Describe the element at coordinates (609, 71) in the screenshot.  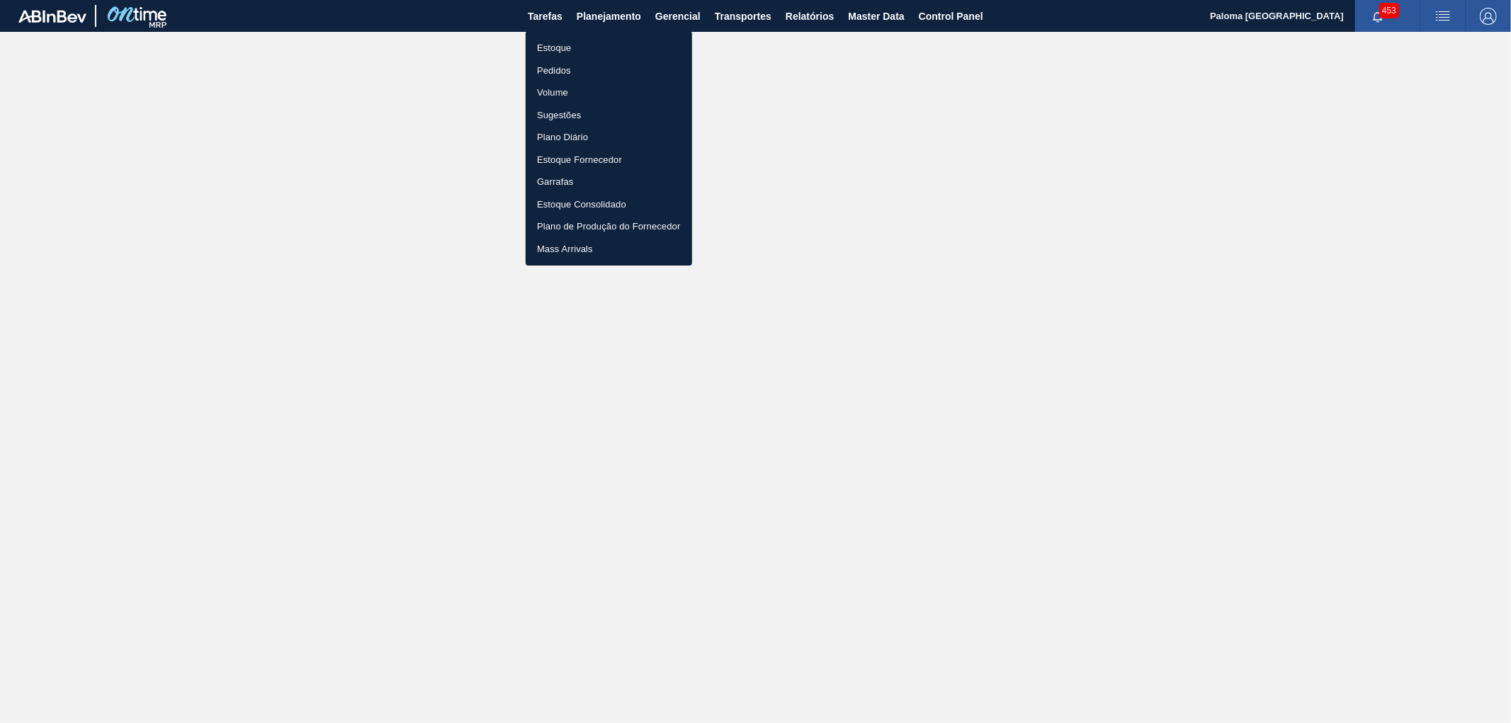
I see `a: Pedidos` at that location.